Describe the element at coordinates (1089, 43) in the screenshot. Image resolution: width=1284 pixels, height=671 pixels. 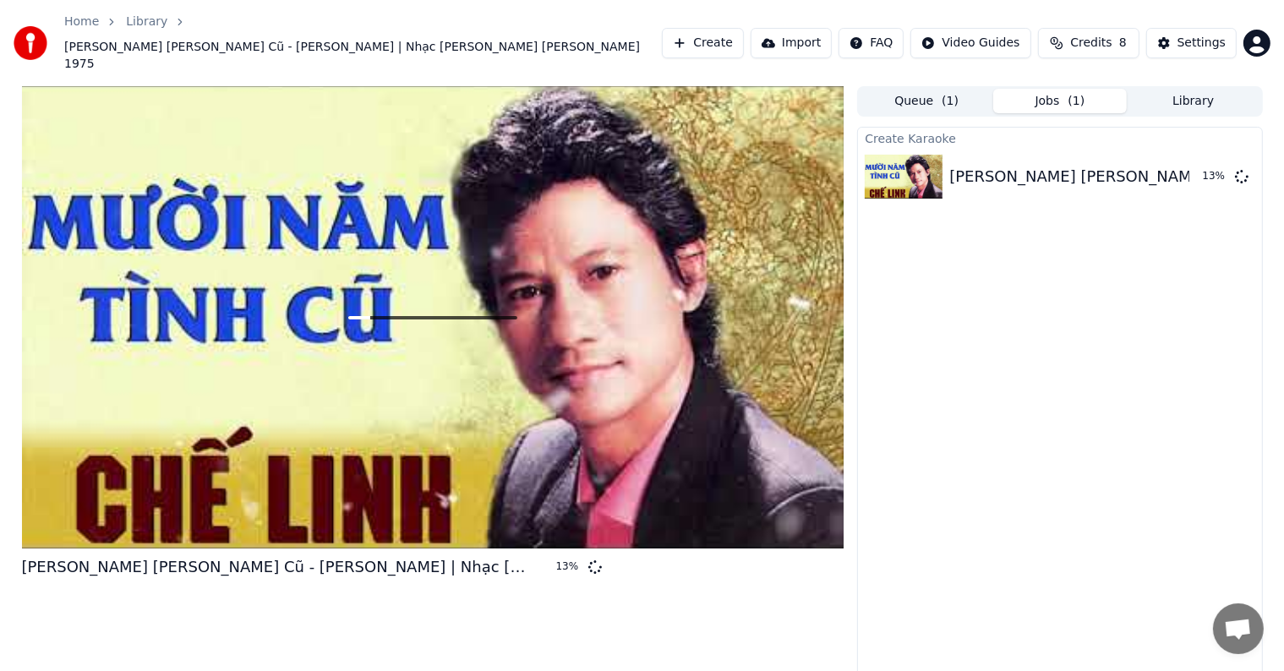
I see `button: Credits8` at that location.